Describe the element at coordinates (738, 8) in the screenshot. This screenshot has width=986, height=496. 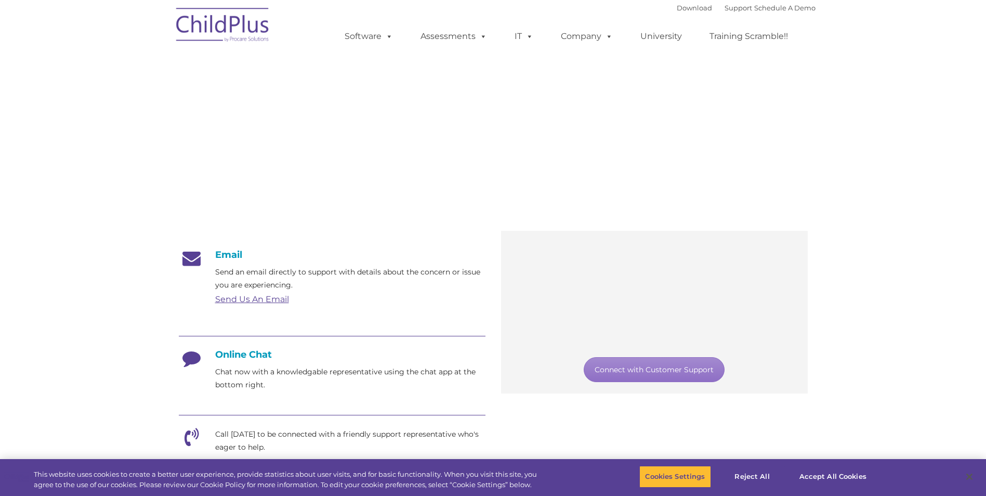
I see `a: Support` at that location.